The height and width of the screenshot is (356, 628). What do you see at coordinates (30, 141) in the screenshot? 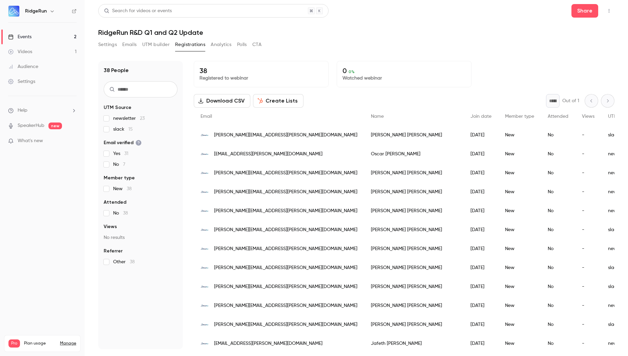
I see `span: What's new` at bounding box center [30, 141].